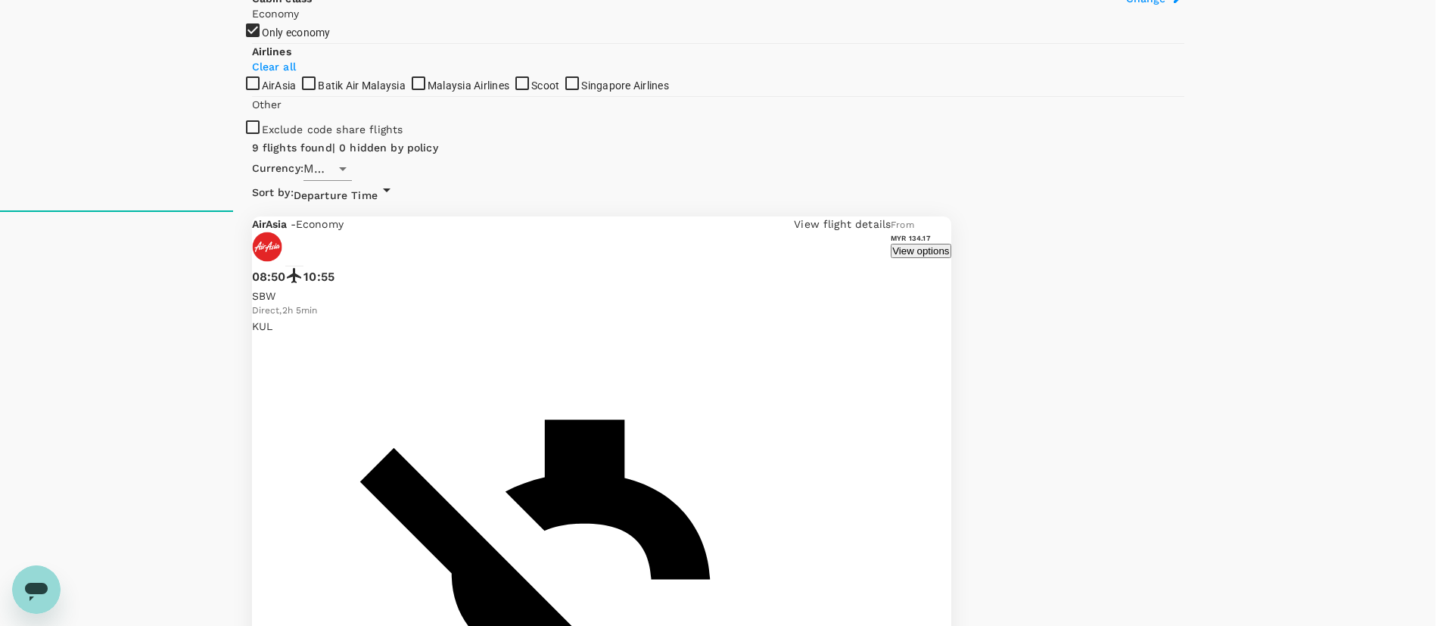 The width and height of the screenshot is (1453, 626). What do you see at coordinates (267, 247) in the screenshot?
I see `img: AK` at bounding box center [267, 247].